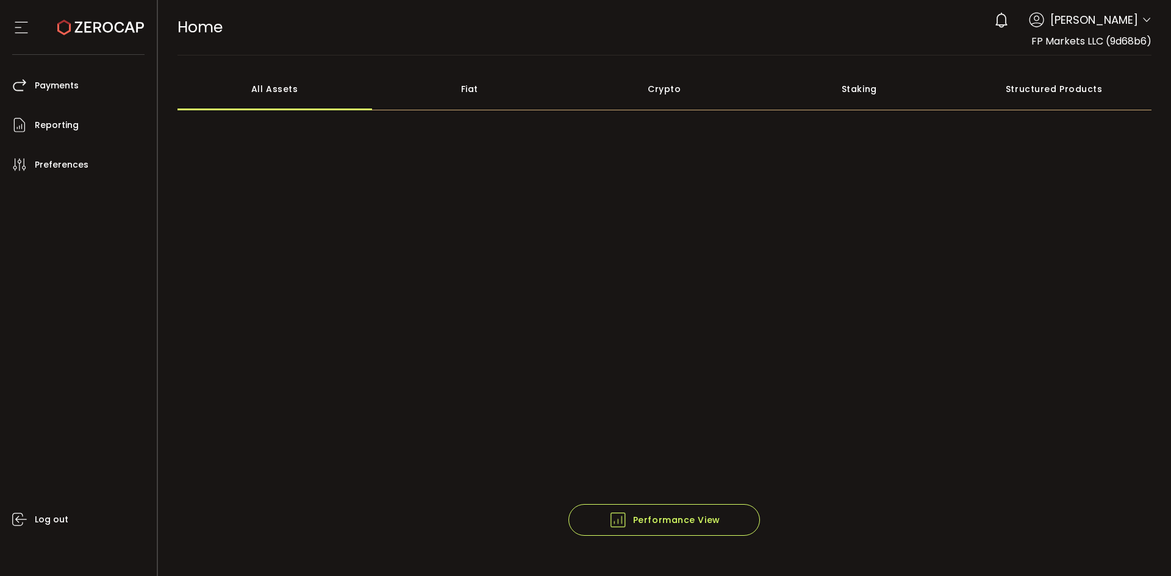 Image resolution: width=1171 pixels, height=576 pixels. Describe the element at coordinates (200, 27) in the screenshot. I see `span: Home` at that location.